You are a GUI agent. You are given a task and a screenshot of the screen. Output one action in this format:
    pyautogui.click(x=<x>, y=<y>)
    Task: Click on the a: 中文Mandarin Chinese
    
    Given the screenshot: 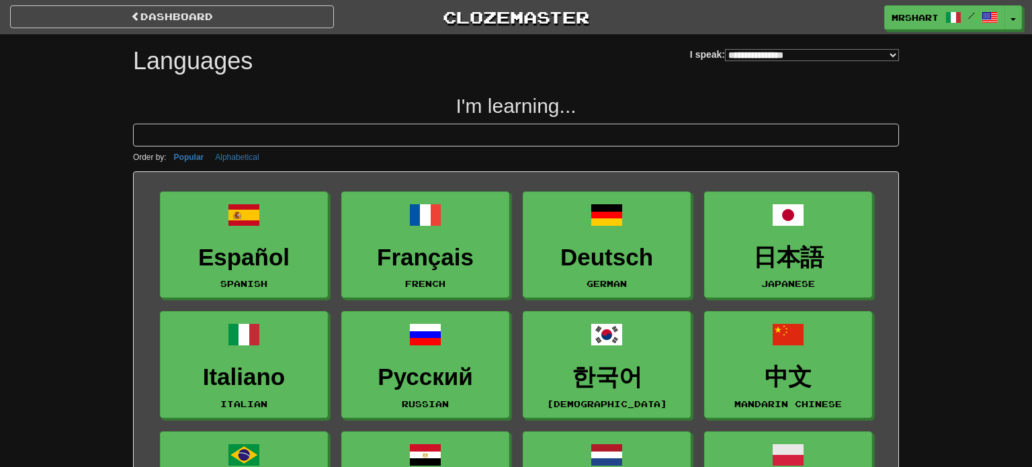 What is the action you would take?
    pyautogui.click(x=788, y=364)
    